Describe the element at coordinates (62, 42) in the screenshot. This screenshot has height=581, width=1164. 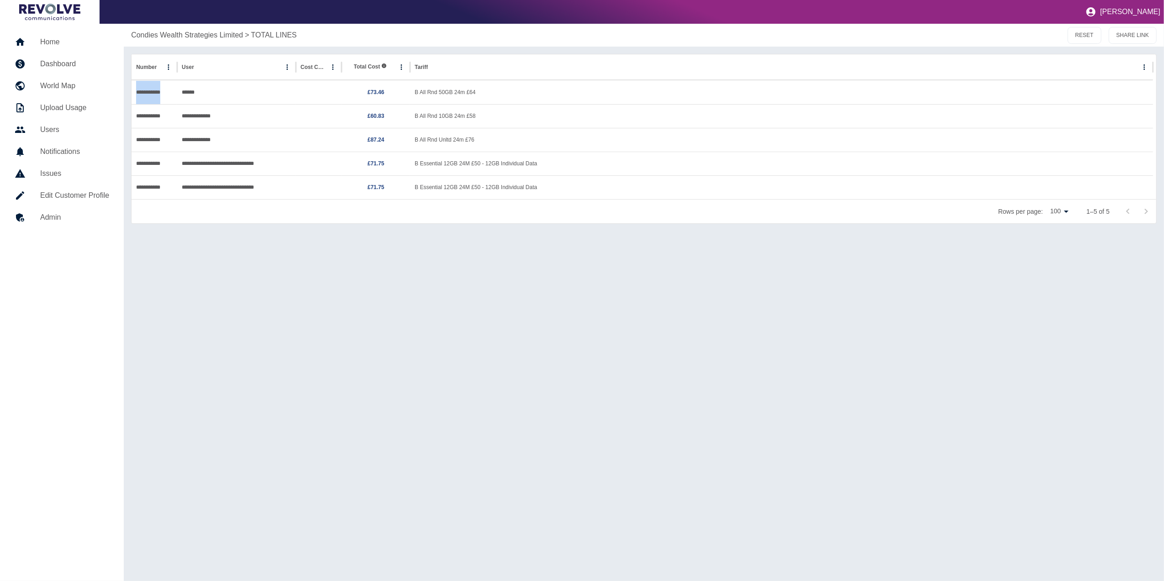
I see `a: Home` at that location.